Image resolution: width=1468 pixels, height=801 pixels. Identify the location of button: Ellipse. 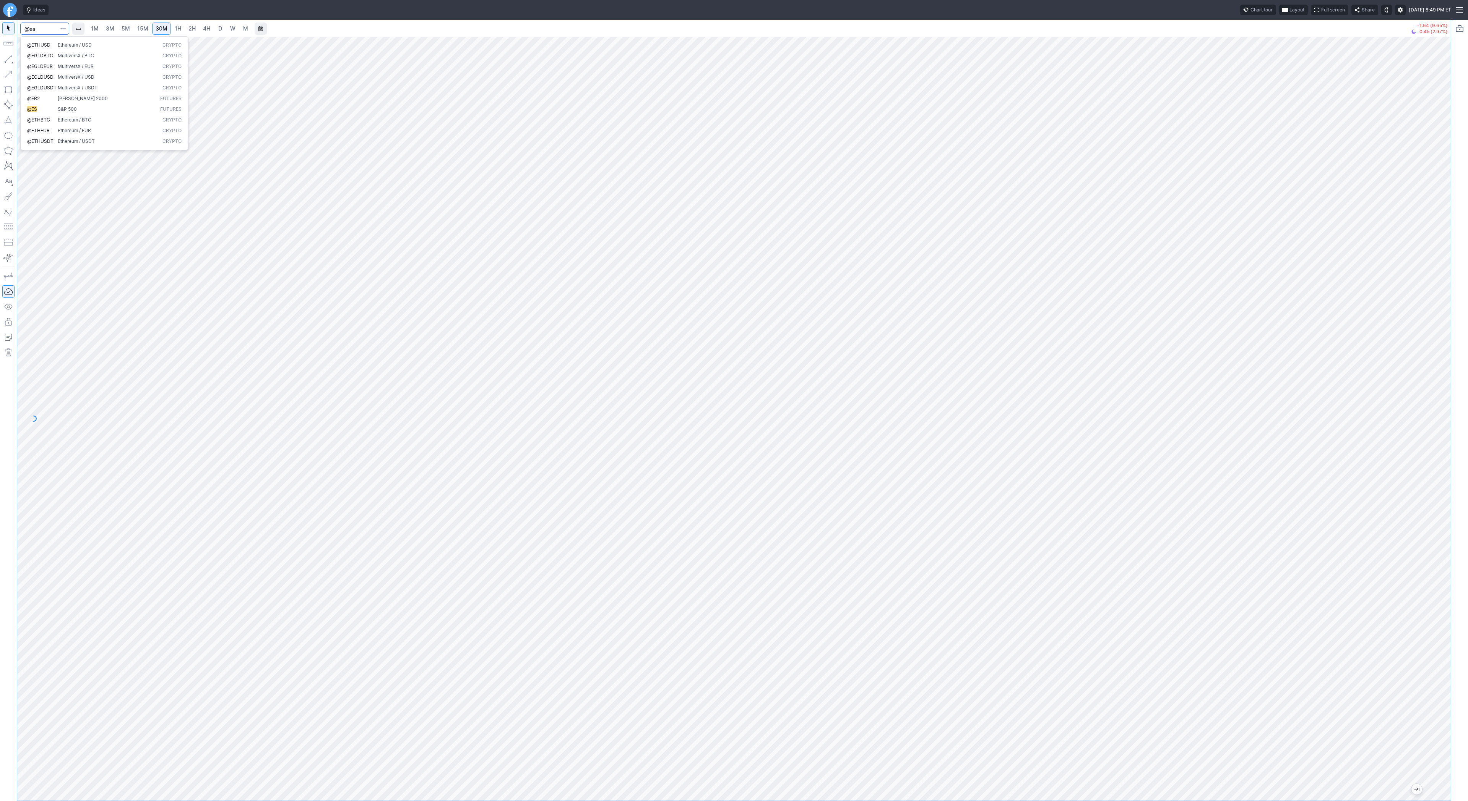
(8, 135).